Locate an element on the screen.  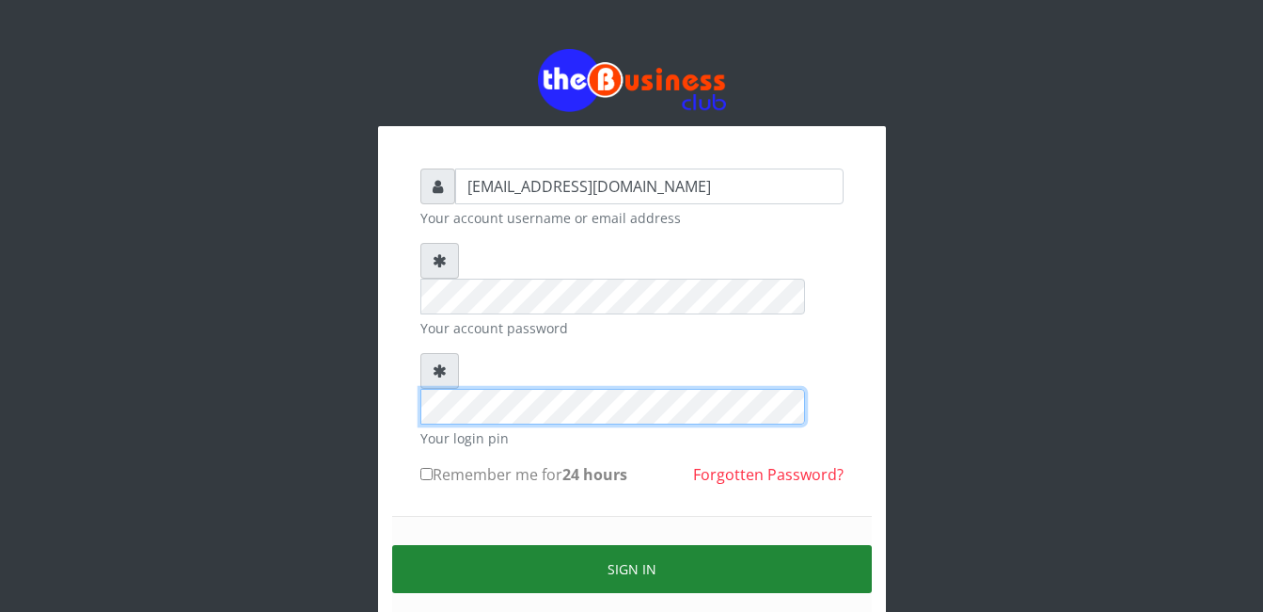
button: Sign in is located at coordinates (632, 568).